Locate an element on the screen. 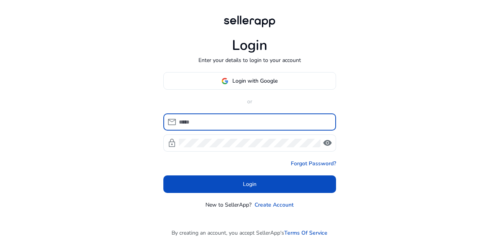  span: Login is located at coordinates (249, 184).